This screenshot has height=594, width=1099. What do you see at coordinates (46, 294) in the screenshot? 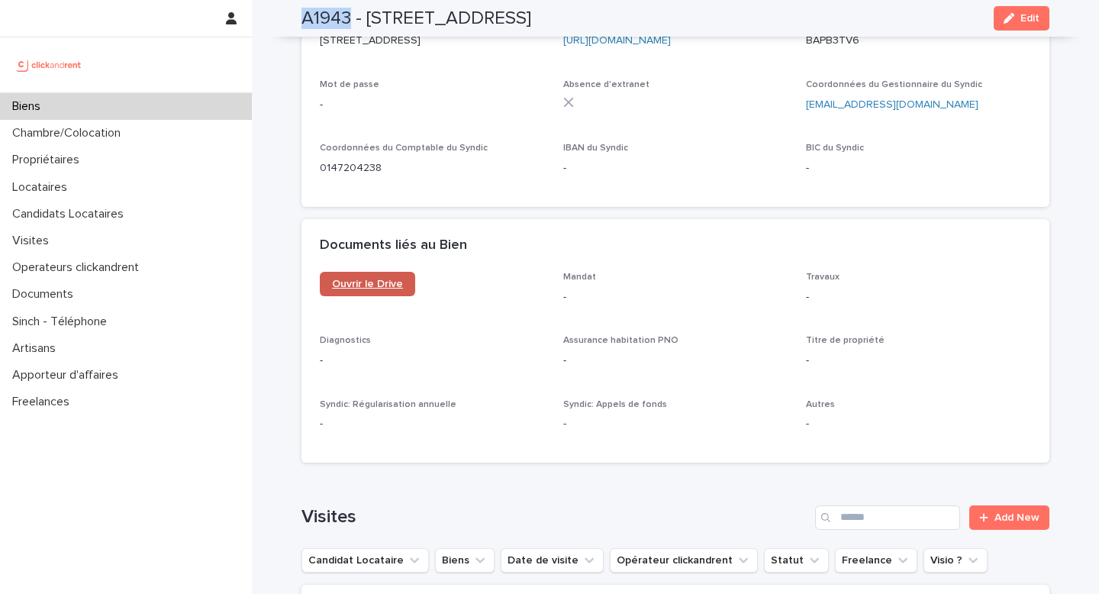
I see `p: Documents` at bounding box center [46, 294].